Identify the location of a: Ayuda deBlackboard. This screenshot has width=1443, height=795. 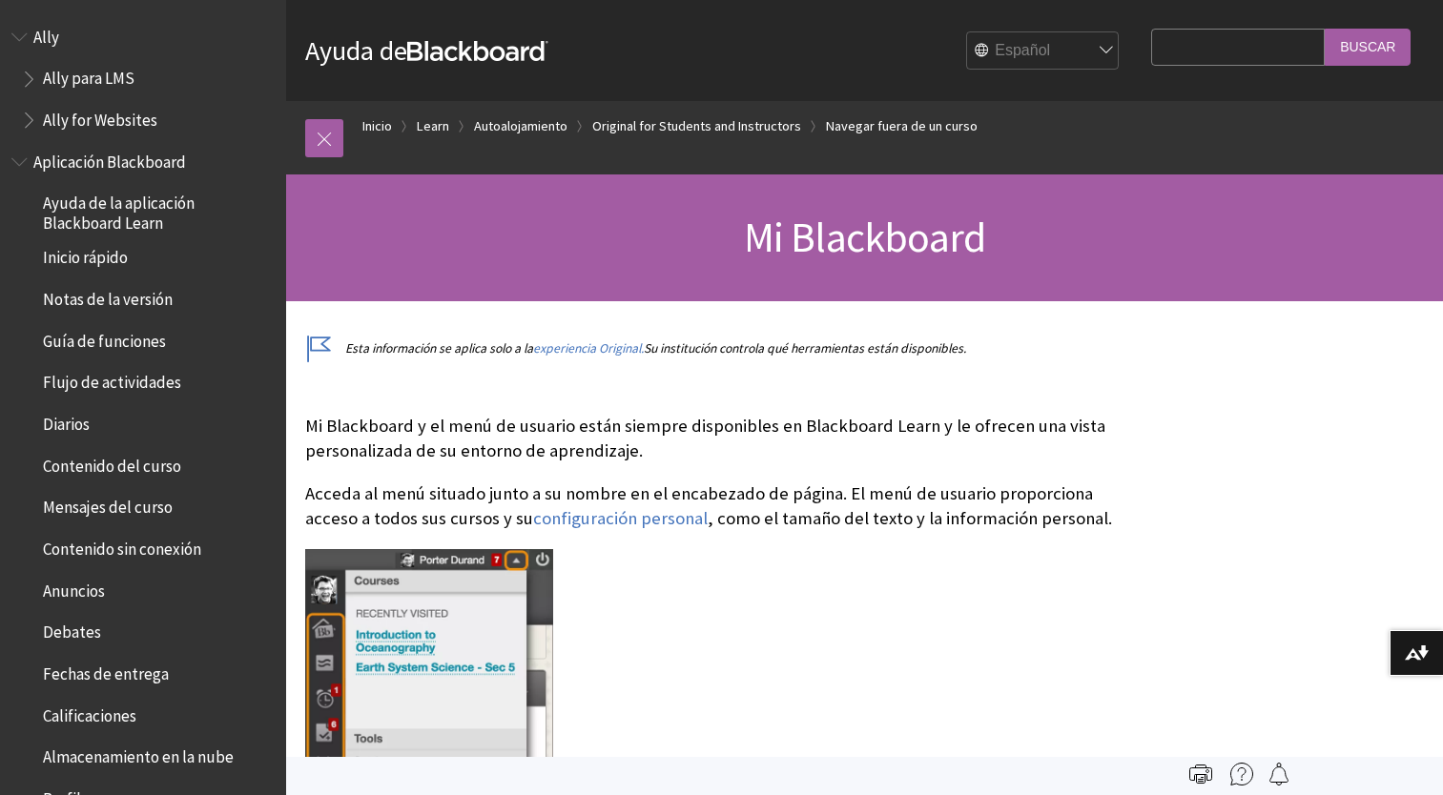
(426, 51).